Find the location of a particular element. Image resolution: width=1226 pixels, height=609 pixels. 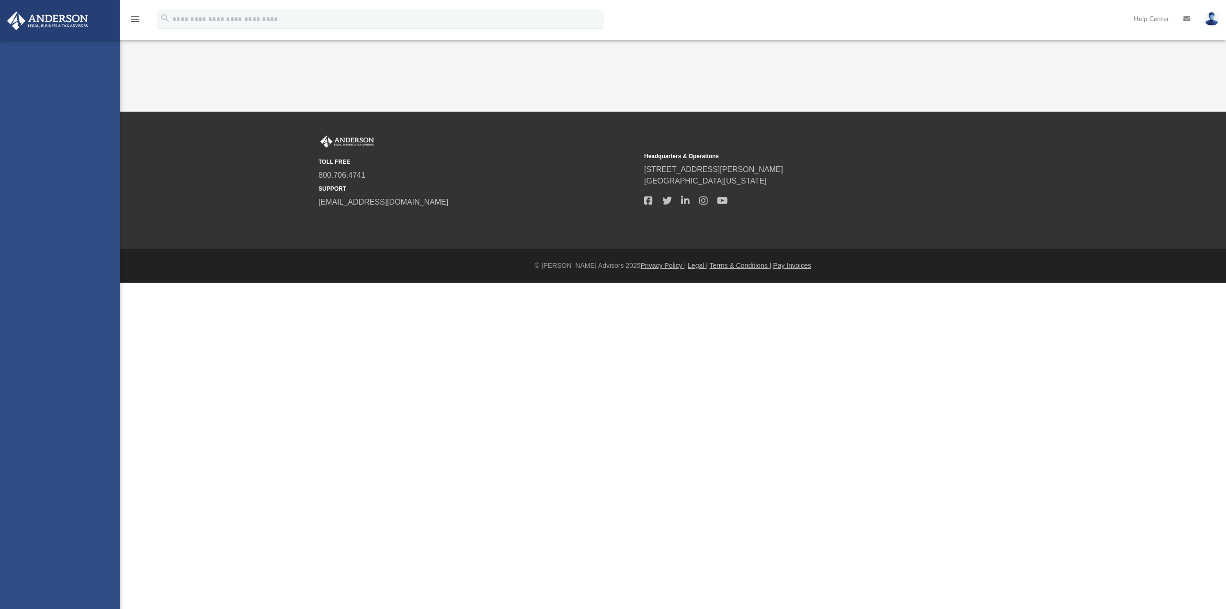

a: menu is located at coordinates (135, 22).